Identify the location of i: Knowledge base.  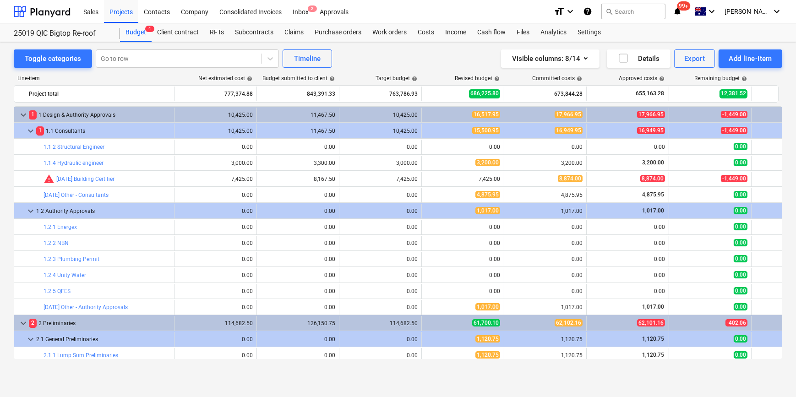
(588, 11).